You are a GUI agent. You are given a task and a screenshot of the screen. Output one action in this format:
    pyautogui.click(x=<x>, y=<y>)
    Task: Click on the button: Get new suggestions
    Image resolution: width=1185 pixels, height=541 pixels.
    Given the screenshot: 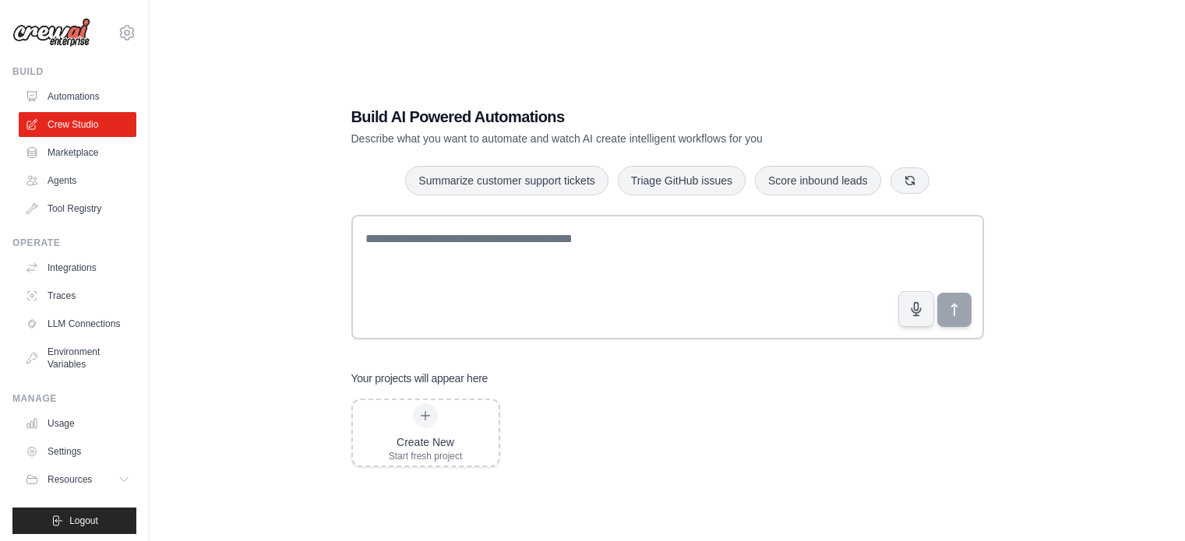 What is the action you would take?
    pyautogui.click(x=910, y=181)
    